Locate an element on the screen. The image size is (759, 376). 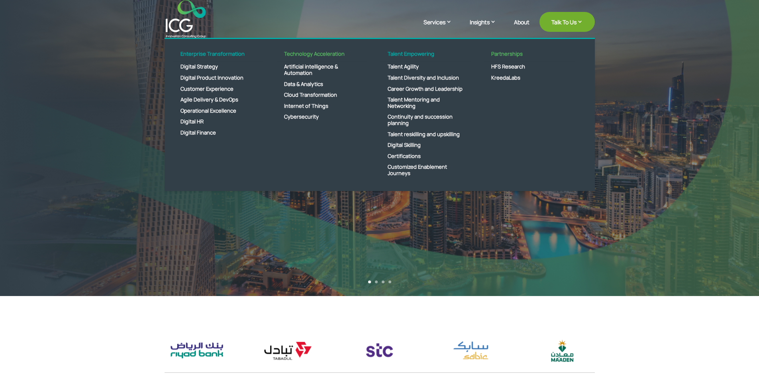
a: Internet of Things is located at coordinates (322, 106).